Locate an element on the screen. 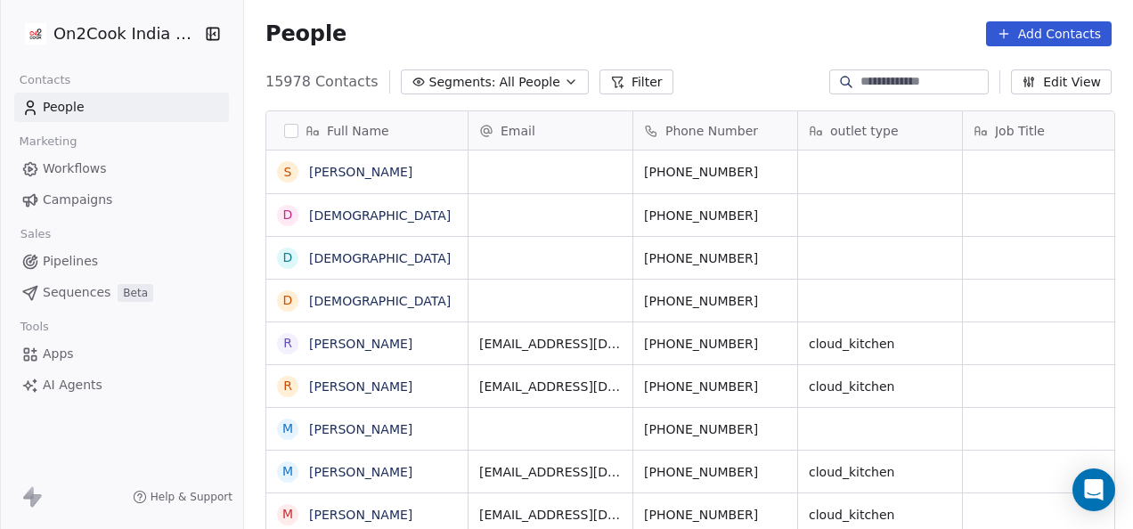  span: Email is located at coordinates (518, 131).